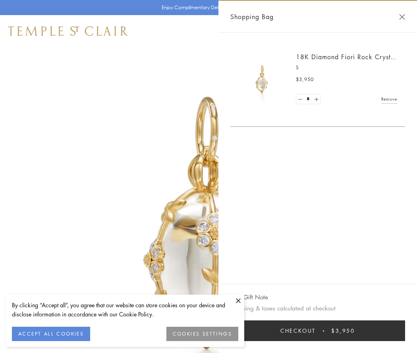 The width and height of the screenshot is (417, 353). What do you see at coordinates (301, 99) in the screenshot?
I see `a: Set quantity to 0` at bounding box center [301, 99].